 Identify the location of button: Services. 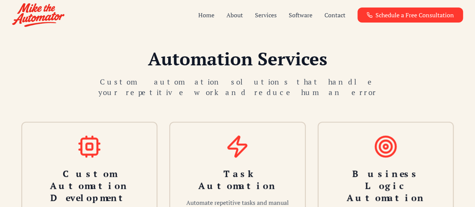
(266, 15).